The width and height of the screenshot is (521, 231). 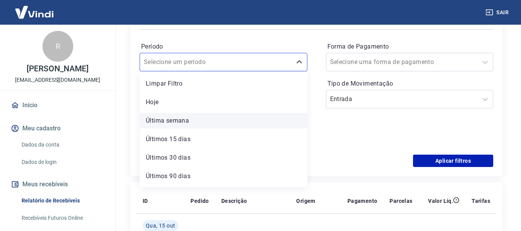 I want to click on div: Últimos 30 dias, so click(x=223, y=158).